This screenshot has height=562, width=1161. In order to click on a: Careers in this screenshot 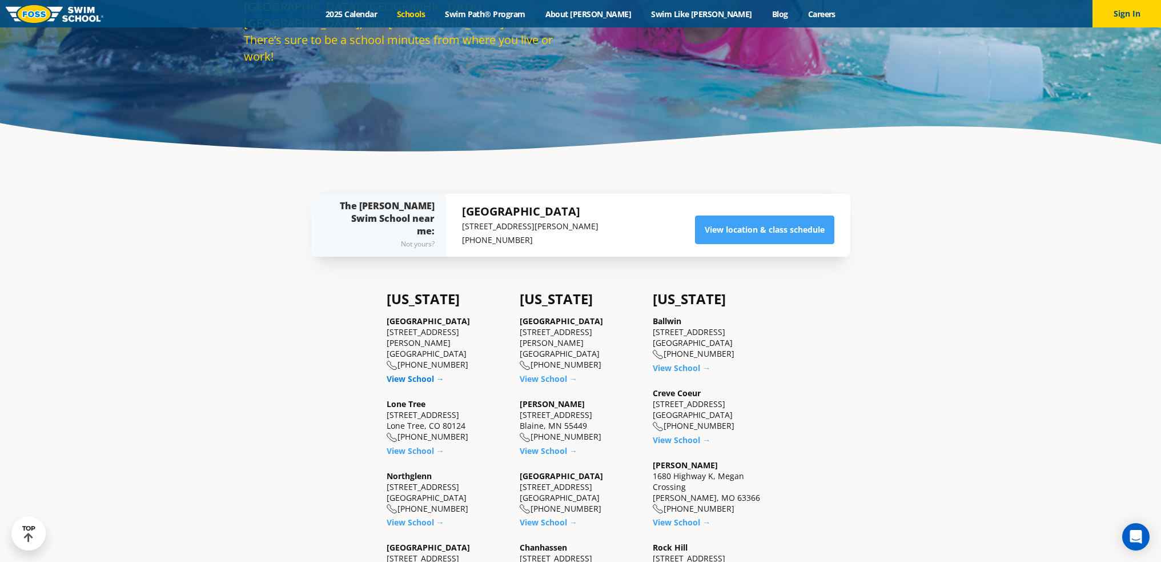, I will do `click(822, 14)`.